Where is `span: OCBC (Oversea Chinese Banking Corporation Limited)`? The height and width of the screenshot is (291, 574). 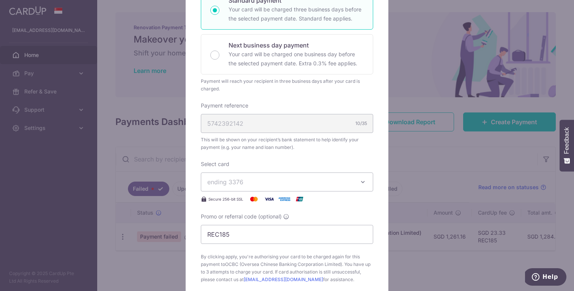 span: OCBC (Oversea Chinese Banking Corporation Limited) is located at coordinates (283, 264).